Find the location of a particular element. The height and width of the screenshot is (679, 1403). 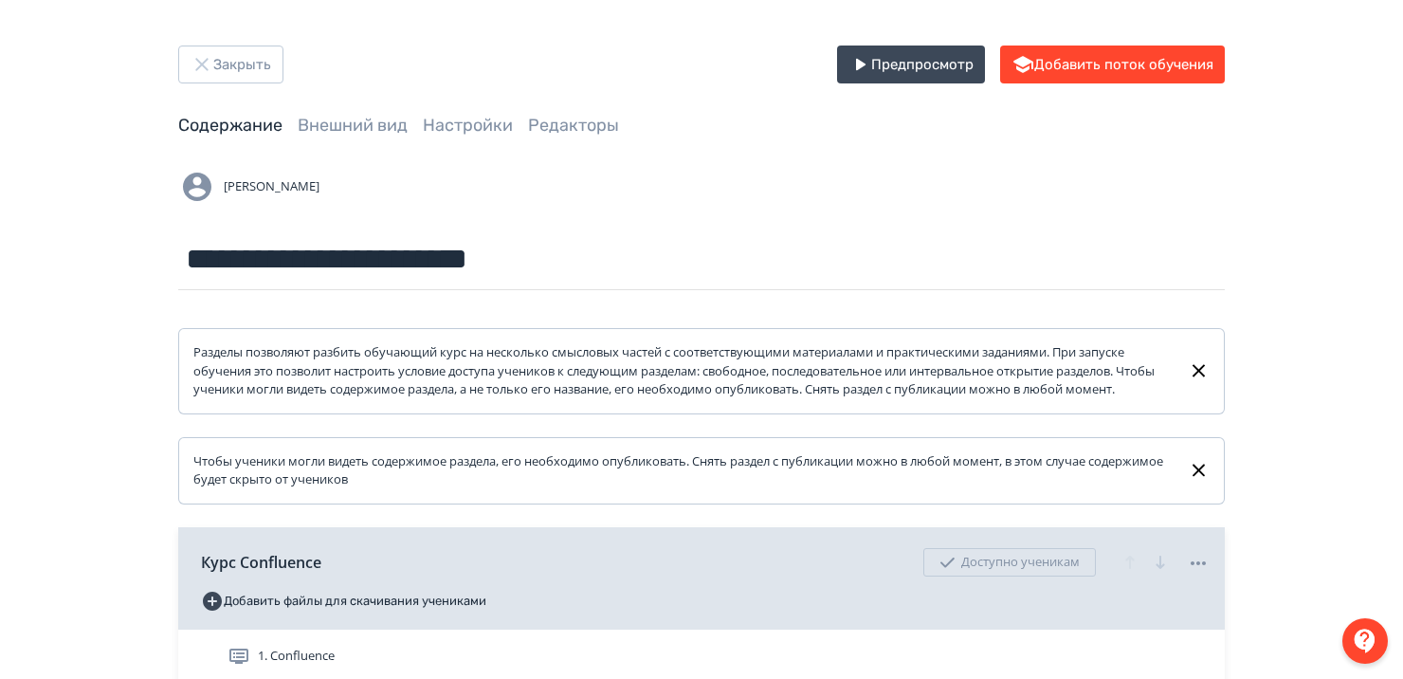

a: Редакторы is located at coordinates (574, 125).